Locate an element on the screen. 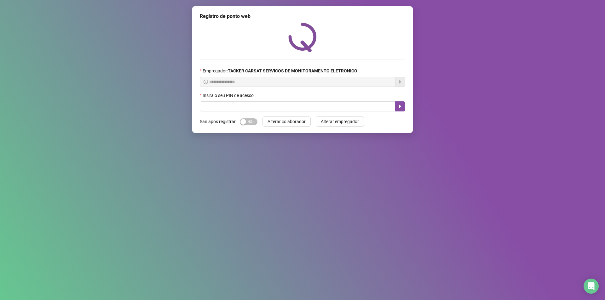 The width and height of the screenshot is (605, 300). div: Open Intercom Messenger is located at coordinates (591, 286).